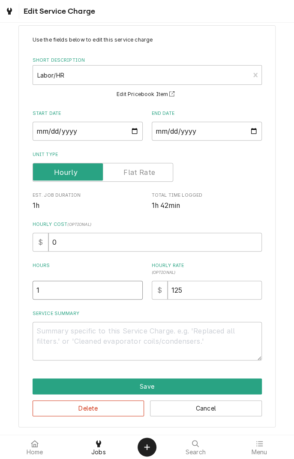  What do you see at coordinates (88, 408) in the screenshot?
I see `button: Delete` at bounding box center [88, 408].